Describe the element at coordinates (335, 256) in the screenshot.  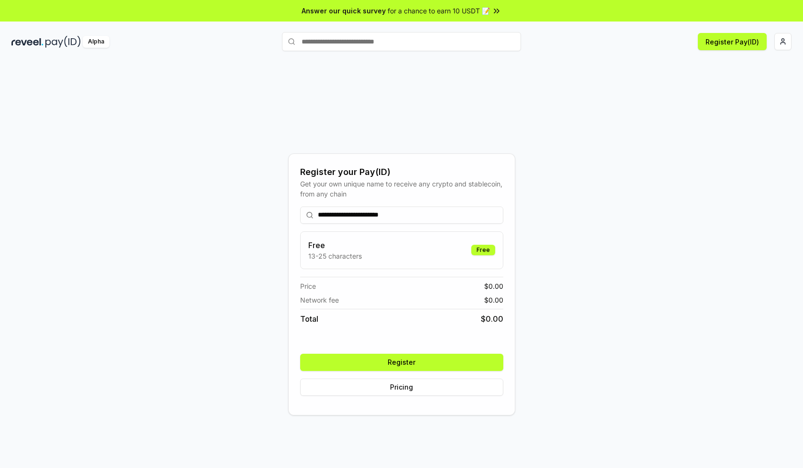
I see `p: 13-25 characters` at that location.